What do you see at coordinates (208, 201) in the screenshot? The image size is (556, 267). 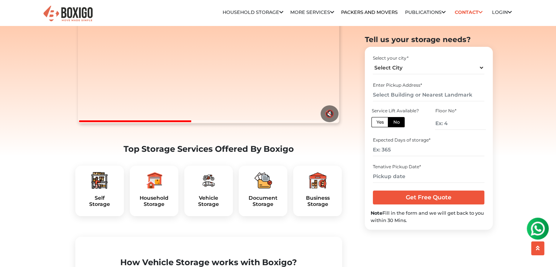 I see `h5: Vehicle Storage` at bounding box center [208, 201].